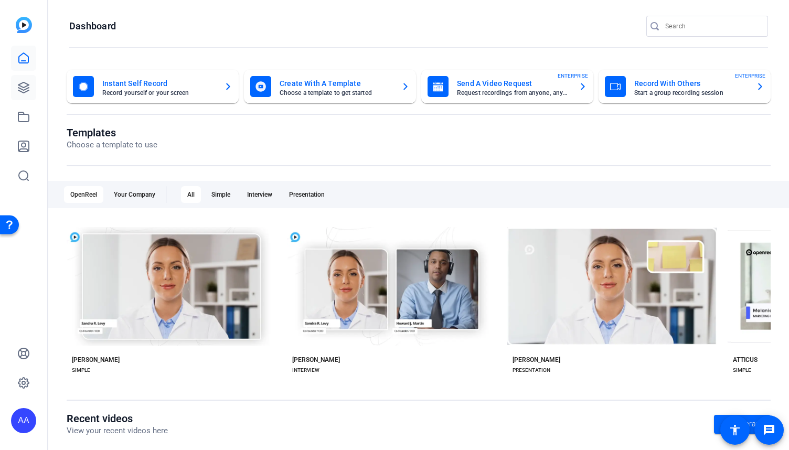 This screenshot has height=450, width=789. I want to click on mat-card-title: Instant Self Record, so click(159, 83).